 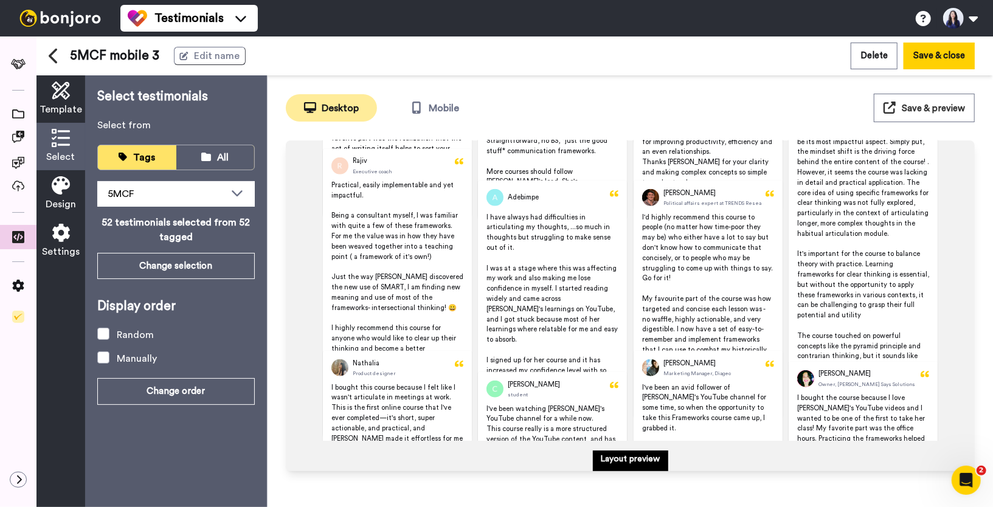 What do you see at coordinates (435, 108) in the screenshot?
I see `button: Mobile` at bounding box center [435, 108].